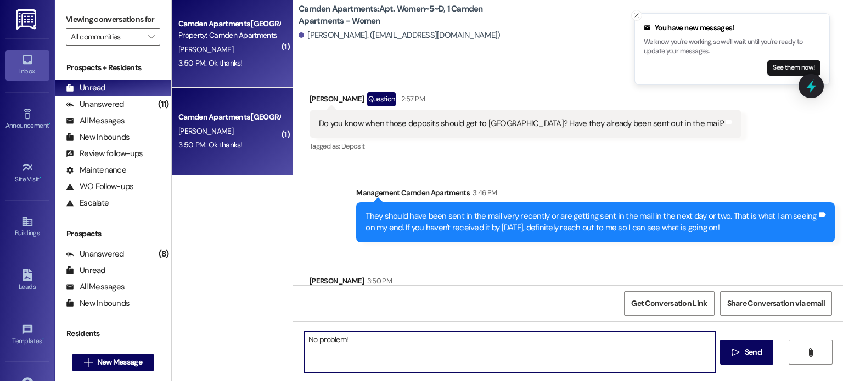 The width and height of the screenshot is (843, 381). What do you see at coordinates (595, 195) in the screenshot?
I see `div: Management Camden Apartments` at bounding box center [595, 195].